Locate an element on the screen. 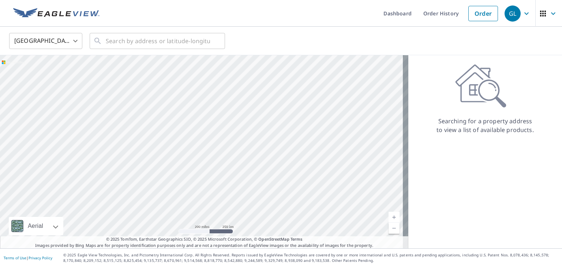 The image size is (562, 267). a: Terms of Use is located at coordinates (15, 258).